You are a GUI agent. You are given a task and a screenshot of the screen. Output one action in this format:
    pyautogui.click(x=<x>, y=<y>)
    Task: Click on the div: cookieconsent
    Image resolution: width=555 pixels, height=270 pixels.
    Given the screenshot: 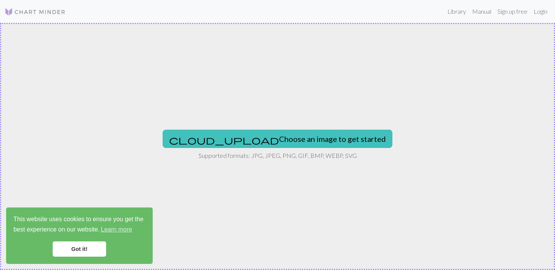 What is the action you would take?
    pyautogui.click(x=79, y=236)
    